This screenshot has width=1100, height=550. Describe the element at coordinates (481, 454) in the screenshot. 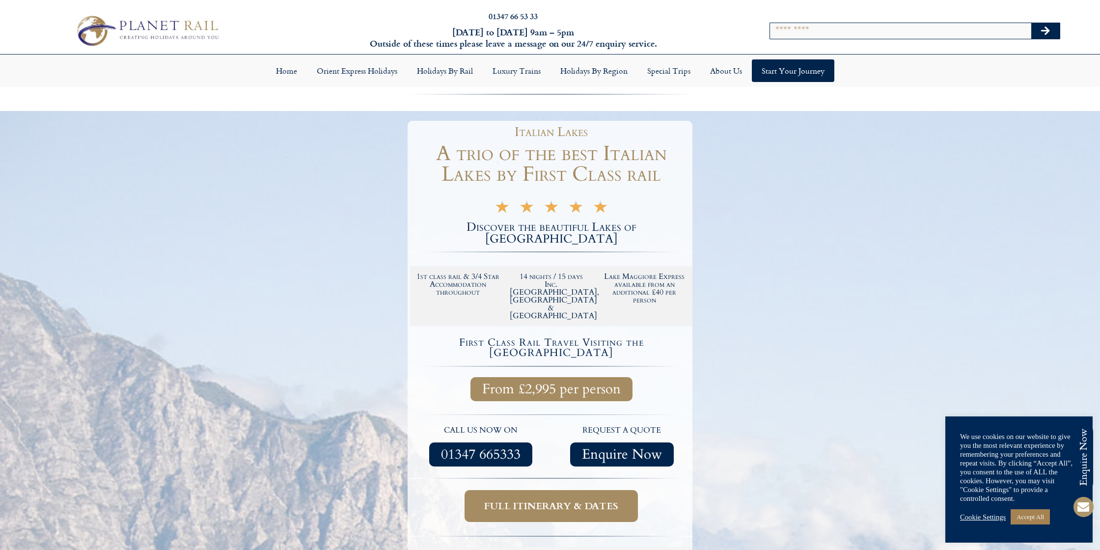

I see `span: 01347 665333` at that location.